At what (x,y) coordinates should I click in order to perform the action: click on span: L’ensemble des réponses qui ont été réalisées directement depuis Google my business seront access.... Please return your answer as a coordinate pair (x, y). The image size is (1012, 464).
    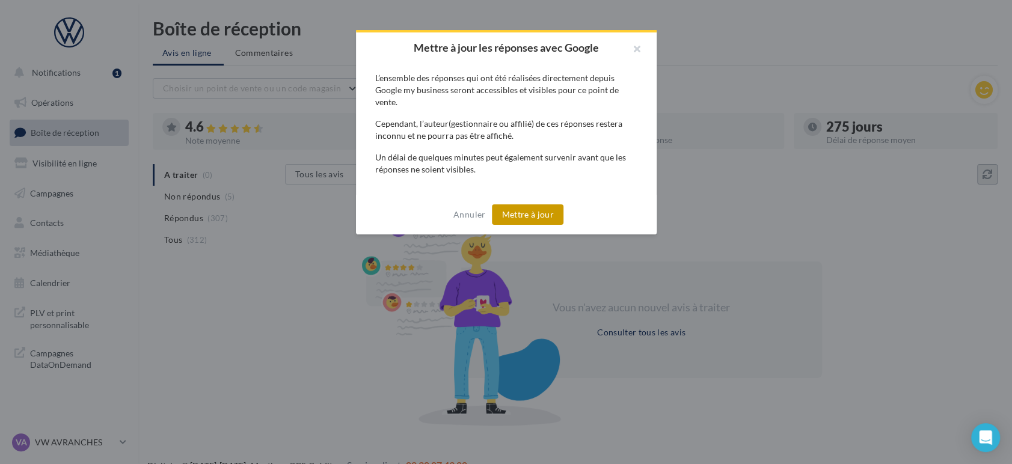
    Looking at the image, I should click on (497, 90).